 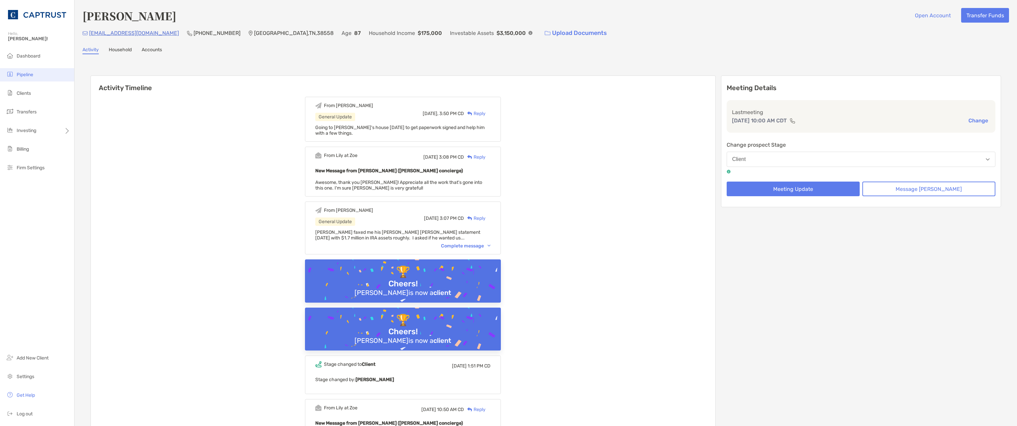 I want to click on span: 3:50 PM CD, so click(x=452, y=113).